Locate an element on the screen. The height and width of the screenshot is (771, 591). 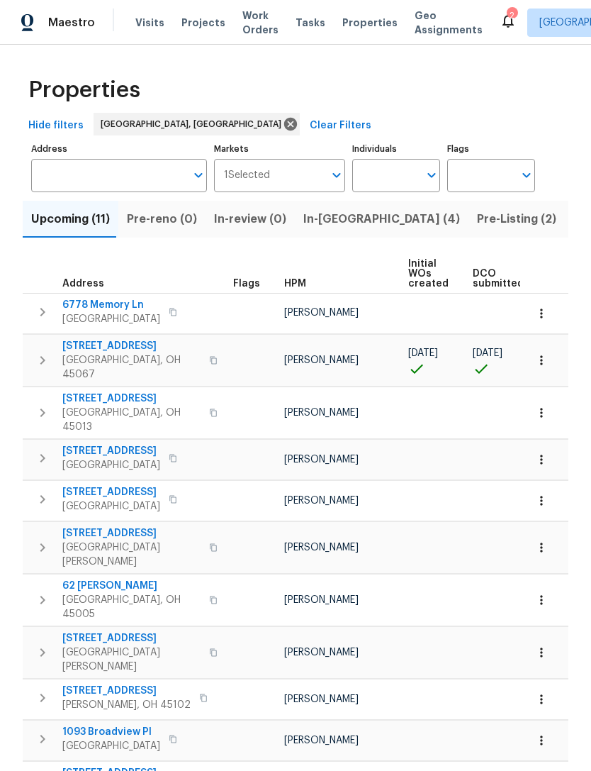
span: Address is located at coordinates (83, 284).